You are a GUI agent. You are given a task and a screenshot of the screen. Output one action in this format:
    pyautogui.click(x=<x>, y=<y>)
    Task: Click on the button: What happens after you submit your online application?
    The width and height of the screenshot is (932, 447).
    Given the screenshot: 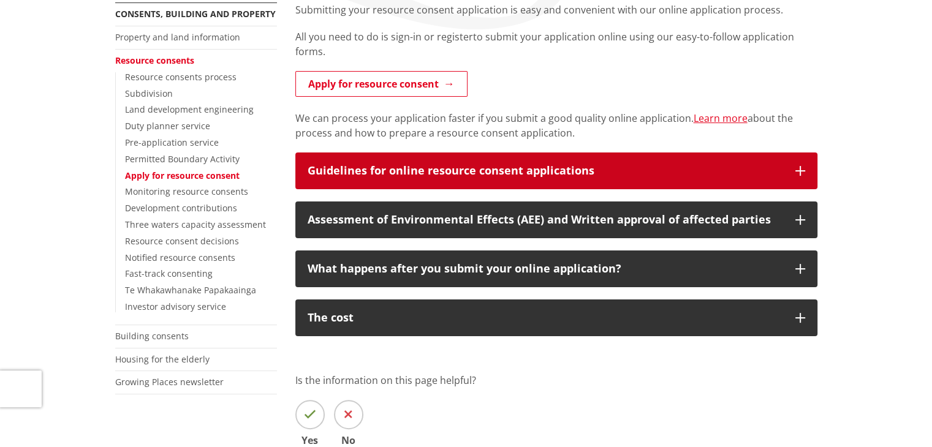 What is the action you would take?
    pyautogui.click(x=556, y=269)
    